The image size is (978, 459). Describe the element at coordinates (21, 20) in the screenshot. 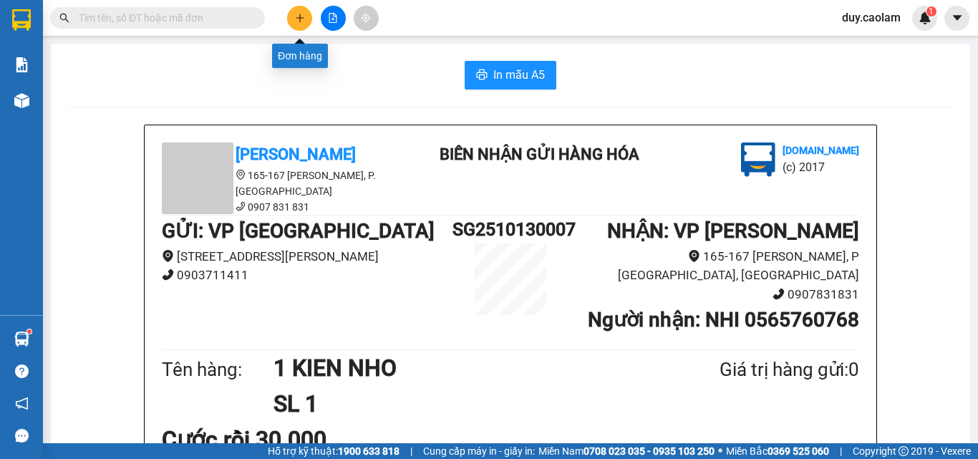

I see `img: logo-vxr` at that location.